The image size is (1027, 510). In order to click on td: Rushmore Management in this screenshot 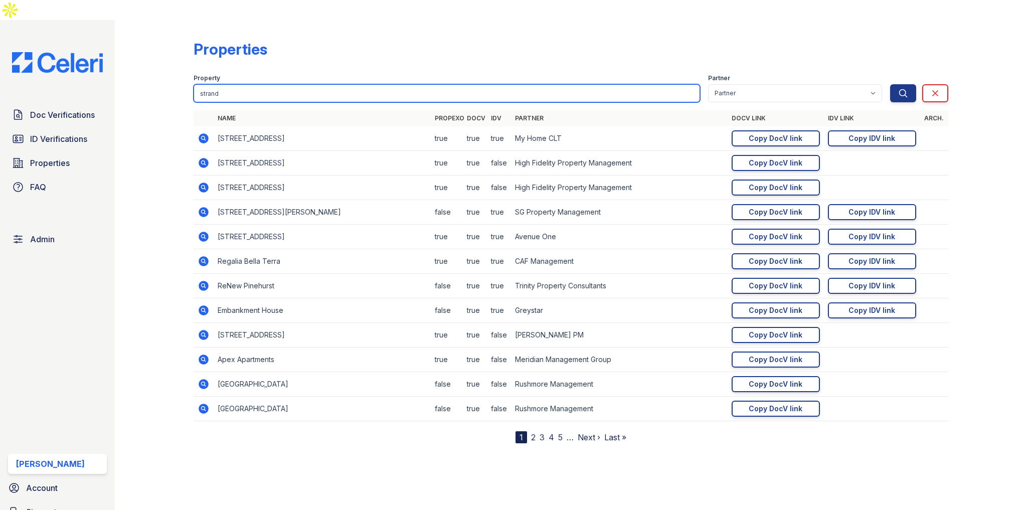, I will do `click(620, 384)`.